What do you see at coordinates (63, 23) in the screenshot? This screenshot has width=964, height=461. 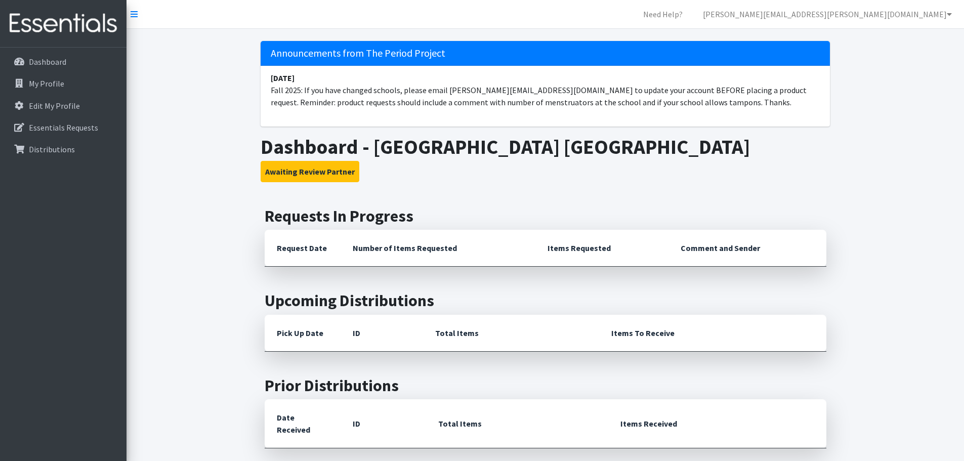 I see `img: HumanEssentials` at bounding box center [63, 23].